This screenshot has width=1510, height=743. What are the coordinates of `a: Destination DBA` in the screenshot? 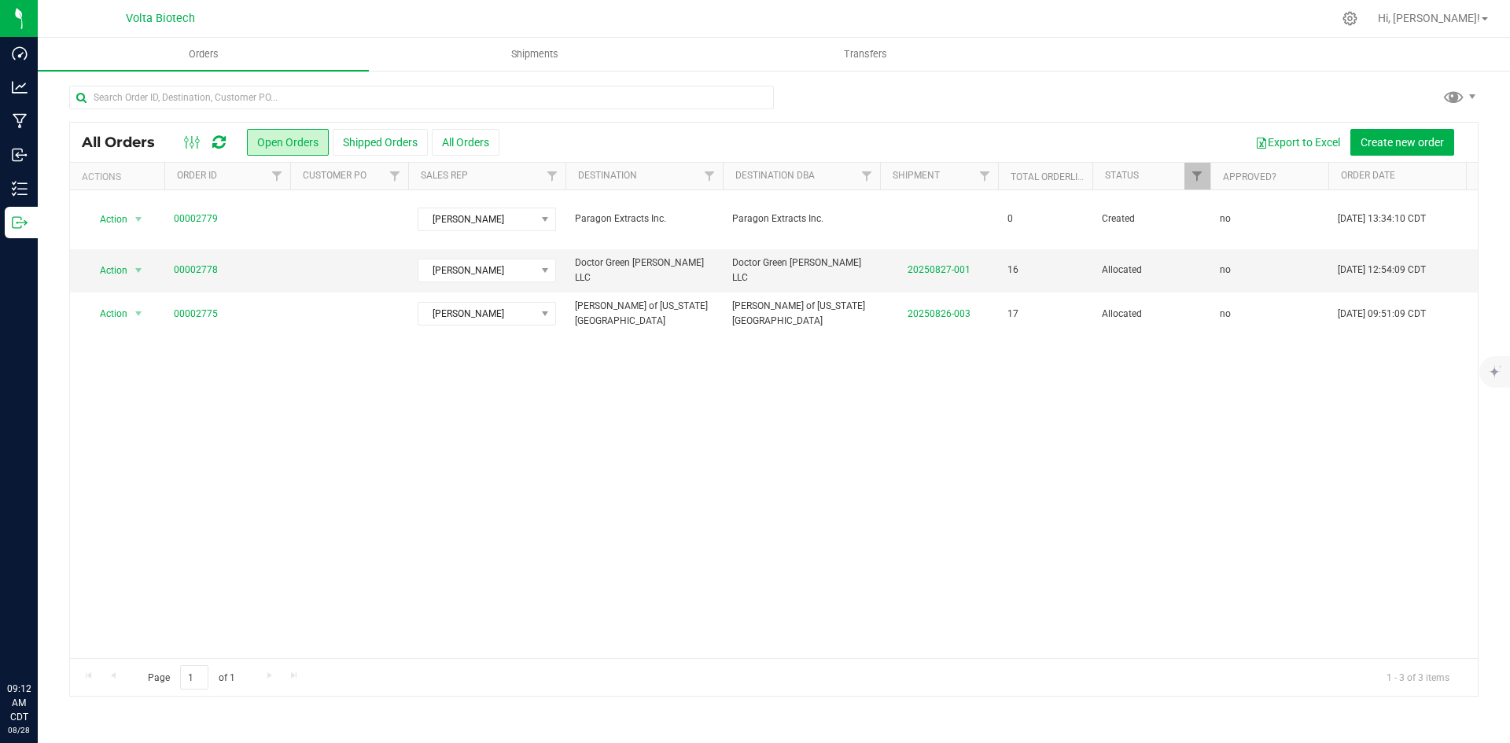 It's located at (775, 175).